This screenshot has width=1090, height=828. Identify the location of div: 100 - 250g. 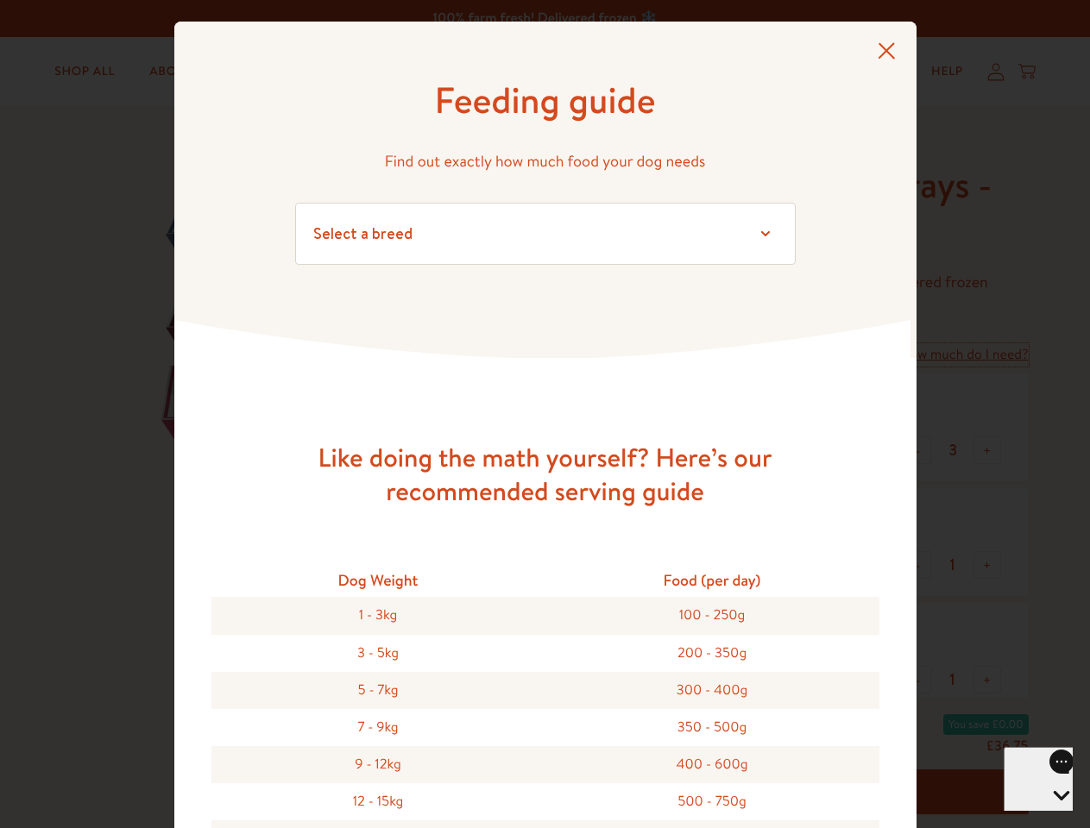
(712, 615).